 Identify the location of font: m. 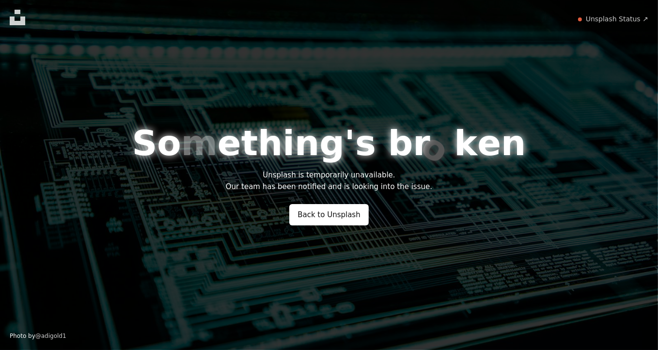
(199, 143).